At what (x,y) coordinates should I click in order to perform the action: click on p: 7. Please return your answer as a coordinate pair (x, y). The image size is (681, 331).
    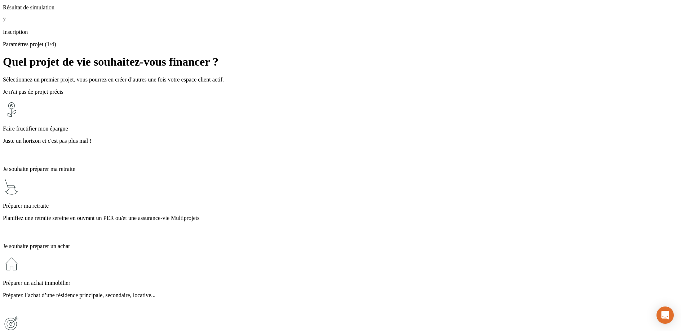
    Looking at the image, I should click on (340, 20).